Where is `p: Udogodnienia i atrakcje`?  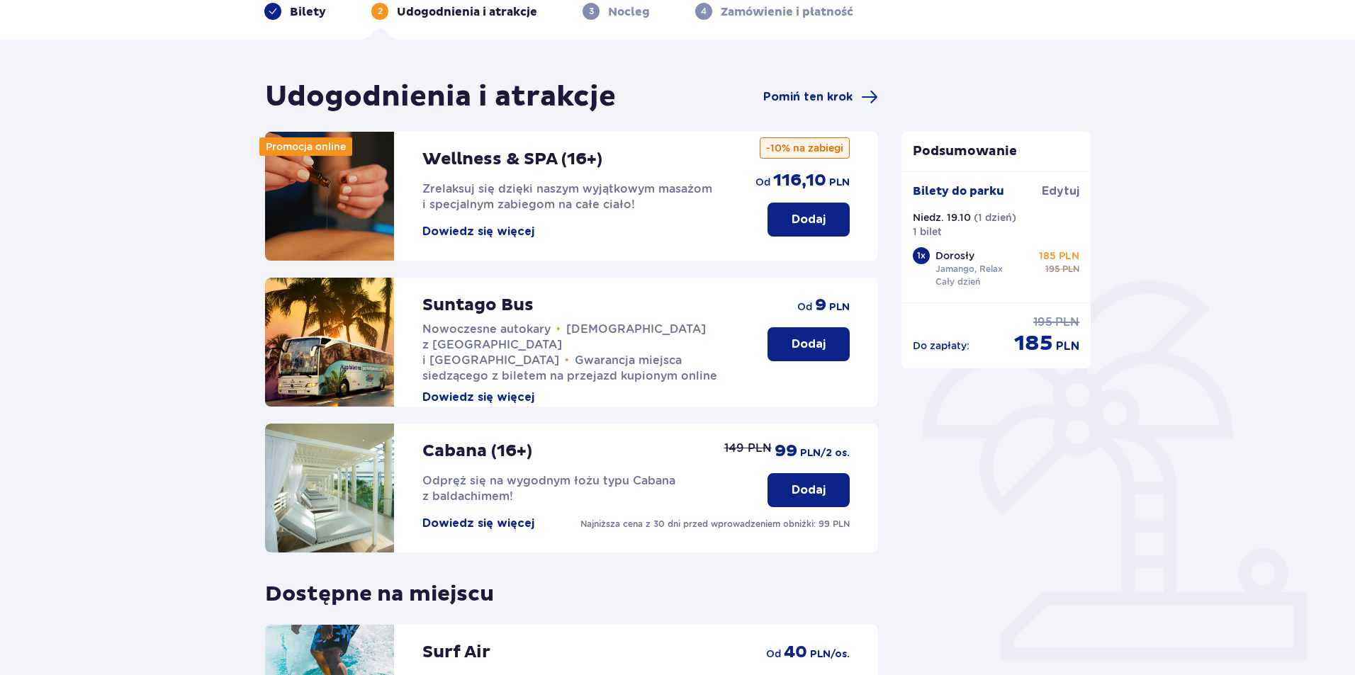
p: Udogodnienia i atrakcje is located at coordinates (467, 12).